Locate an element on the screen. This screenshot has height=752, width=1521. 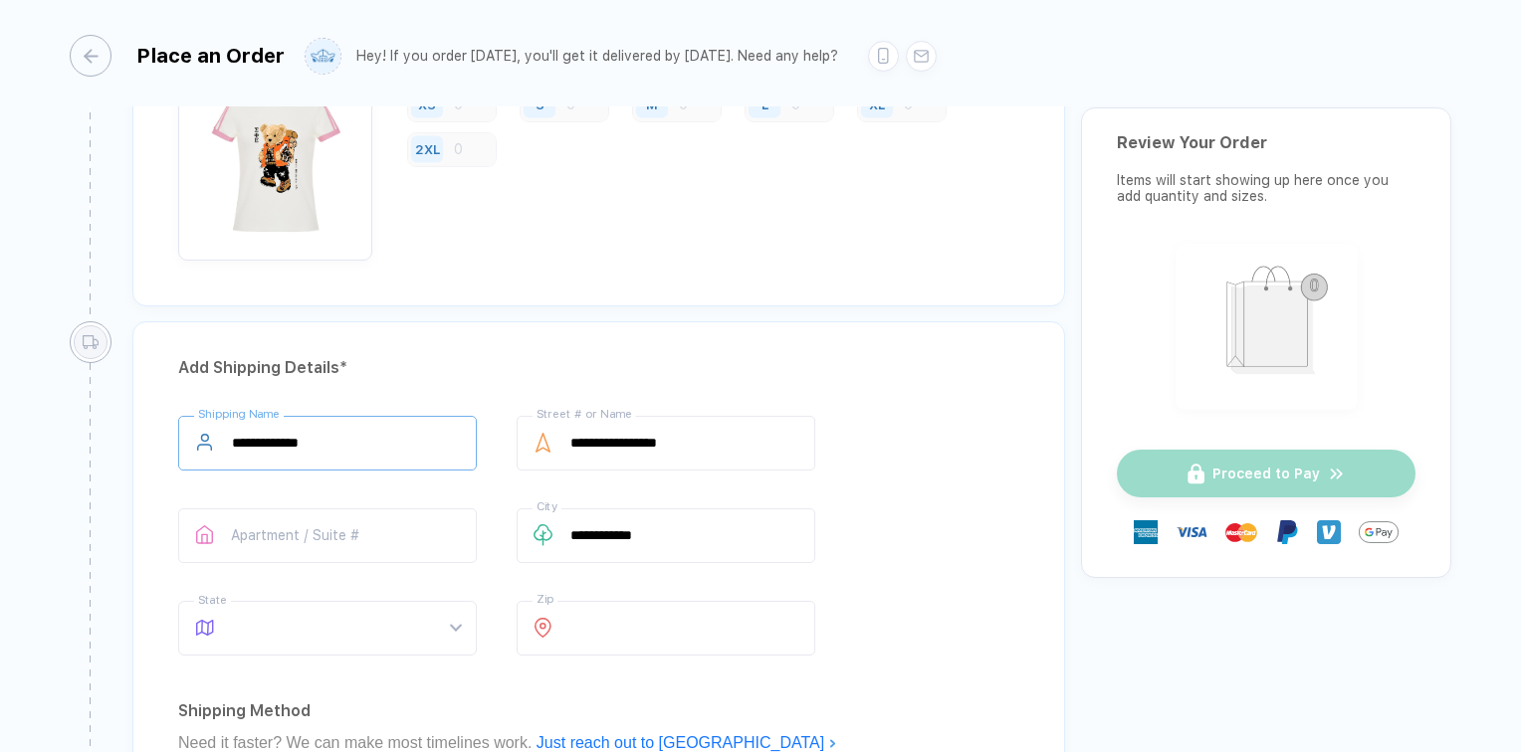
div: Add Shipping Details is located at coordinates (598, 368).